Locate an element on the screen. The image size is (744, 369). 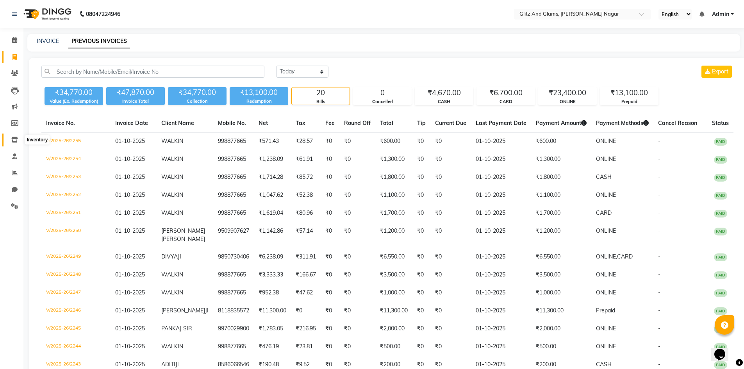
div: Value (Ex. Redemption) is located at coordinates (74, 101).